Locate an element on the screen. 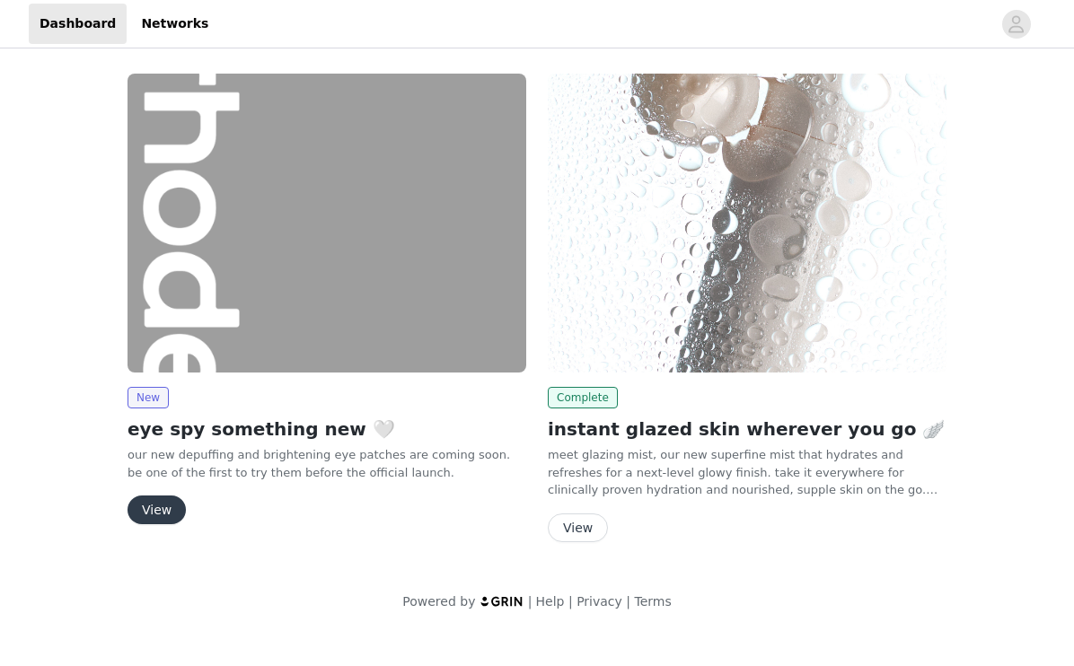  span: Complete is located at coordinates (583, 398).